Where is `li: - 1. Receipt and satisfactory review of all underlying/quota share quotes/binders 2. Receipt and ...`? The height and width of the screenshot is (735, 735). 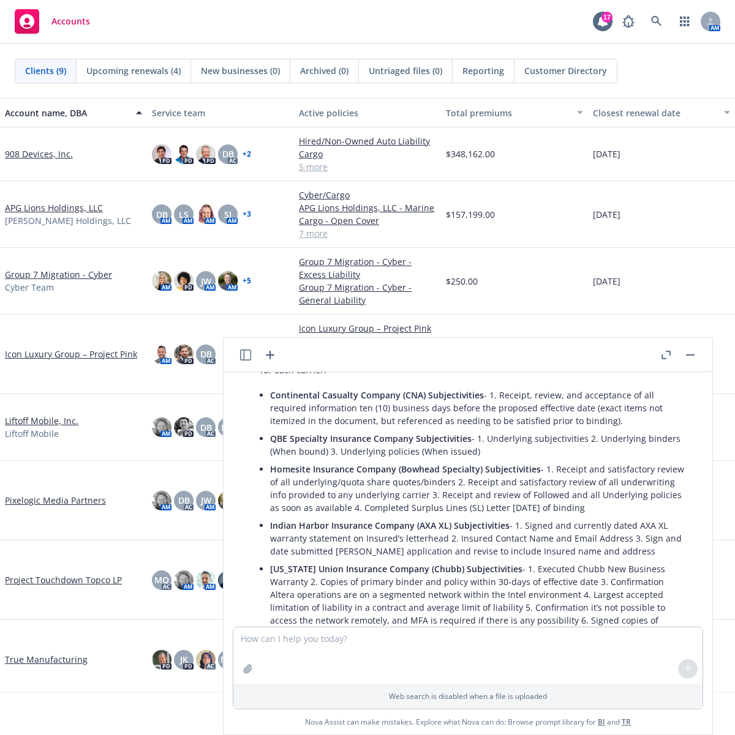
li: - 1. Receipt and satisfactory review of all underlying/quota share quotes/binders 2. Receipt and ... is located at coordinates (478, 489).